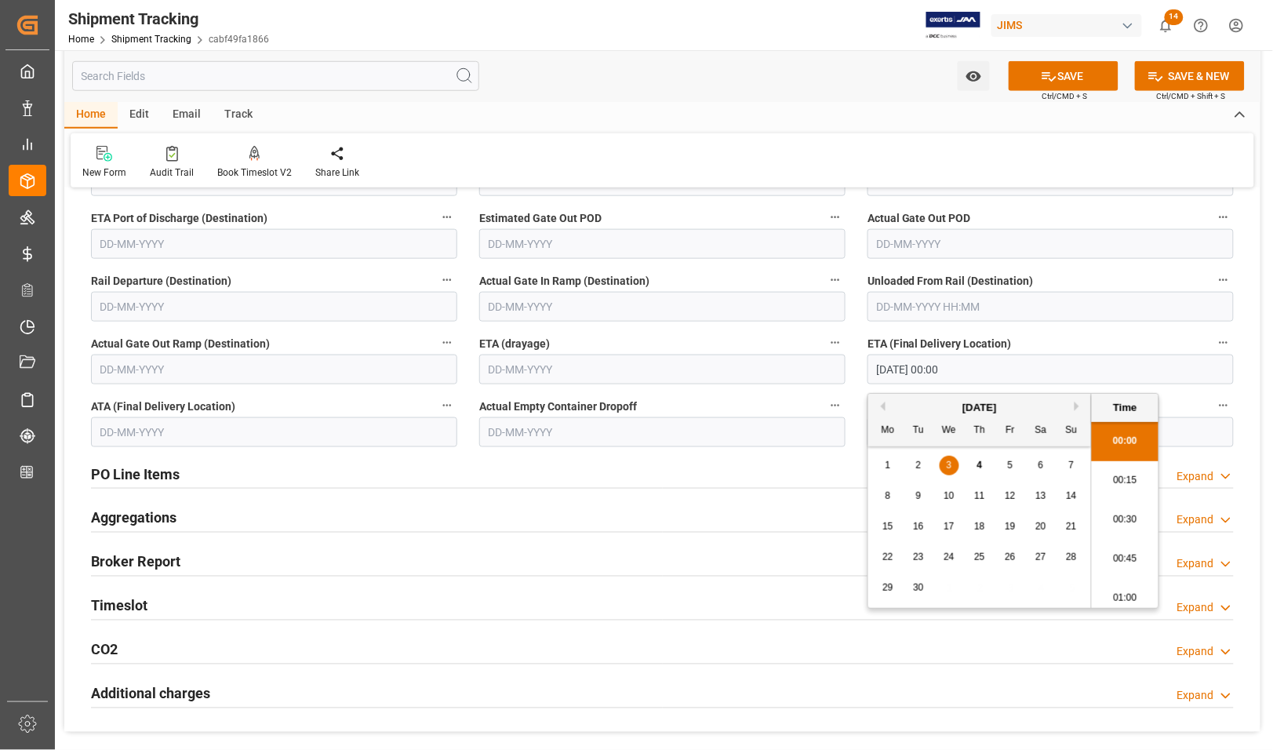  I want to click on button: open menu, so click(974, 76).